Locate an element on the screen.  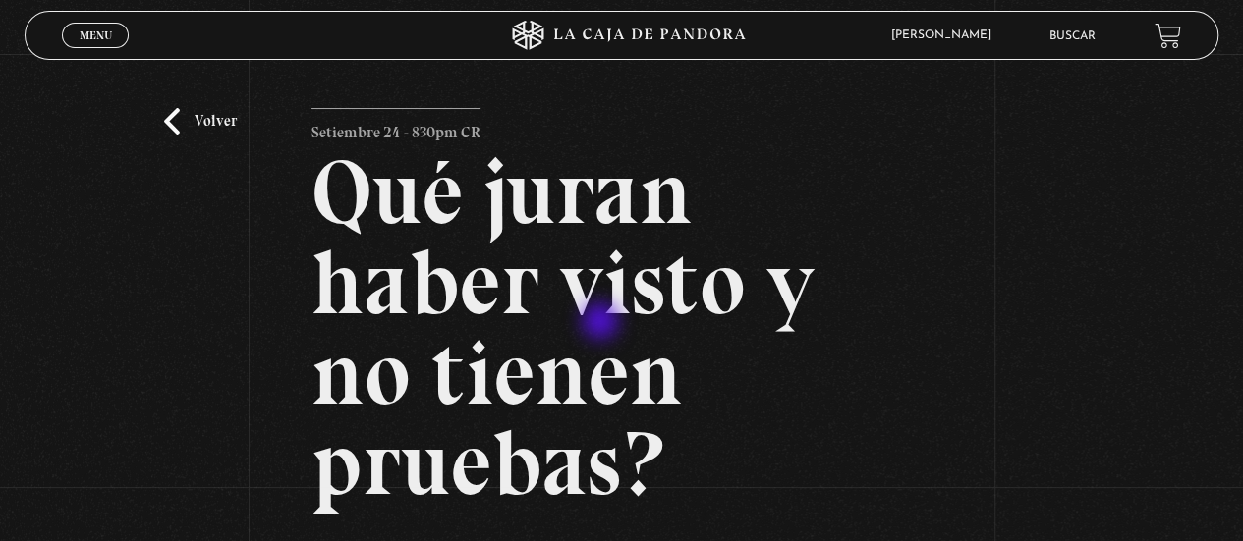
h2: Qué juran haber visto y no tienen pruebas? is located at coordinates (621, 328).